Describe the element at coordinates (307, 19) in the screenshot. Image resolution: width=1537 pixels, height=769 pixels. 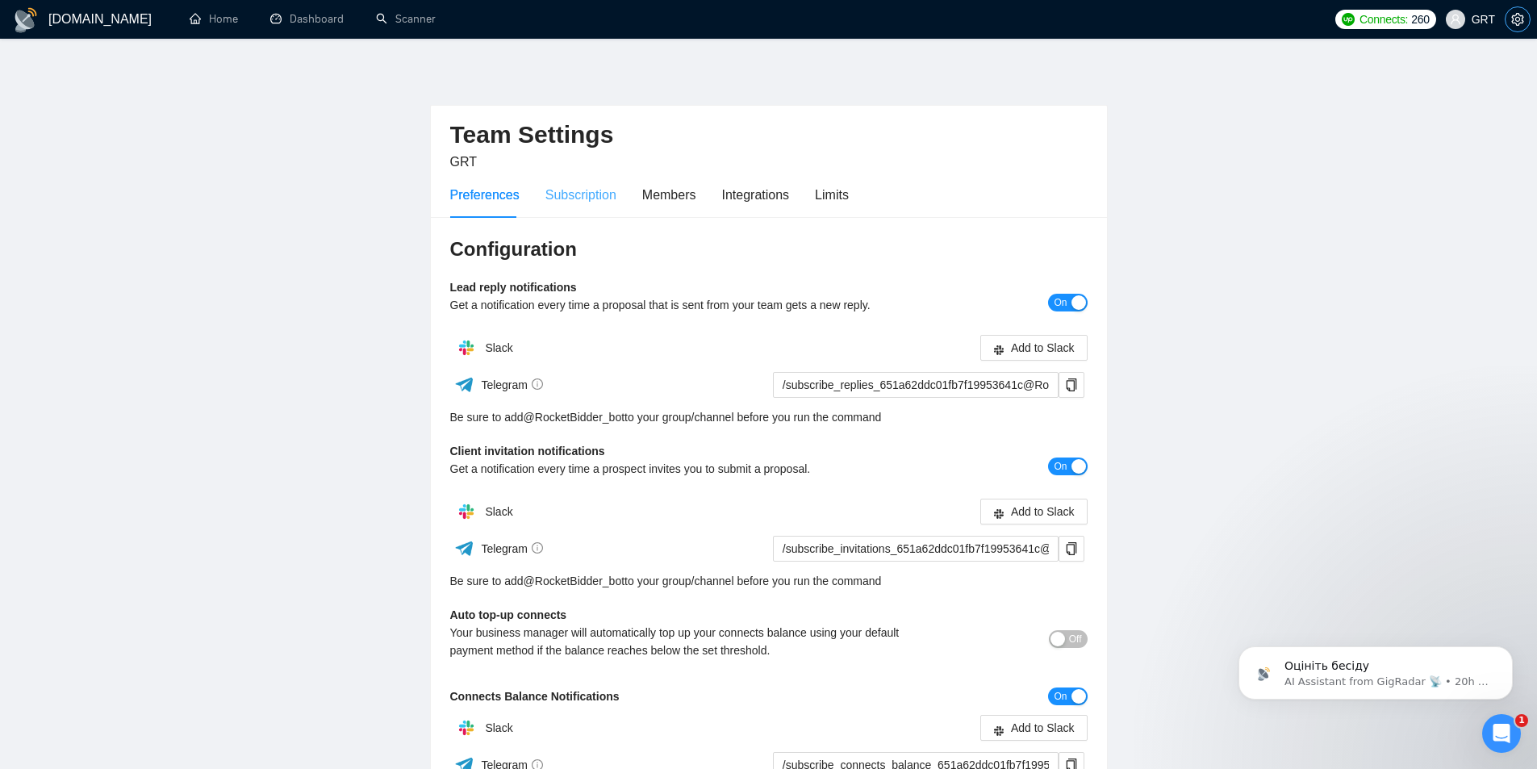
I see `a: dashboardDashboard` at that location.